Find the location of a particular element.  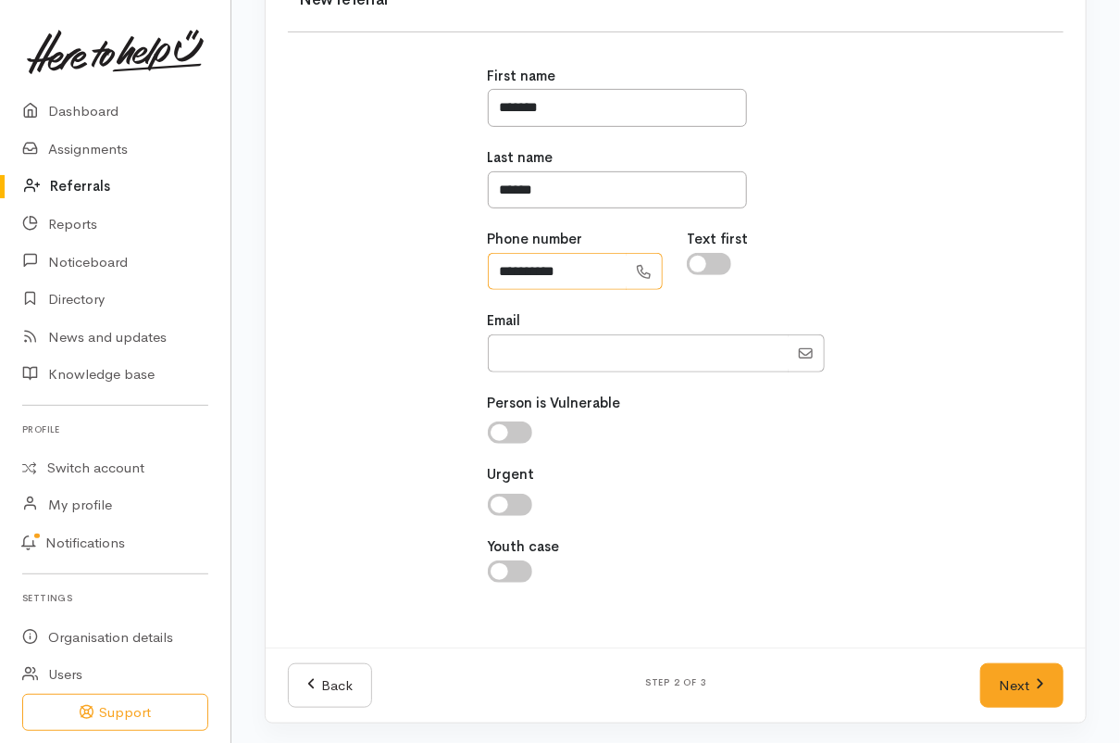

label: First name is located at coordinates (522, 76).